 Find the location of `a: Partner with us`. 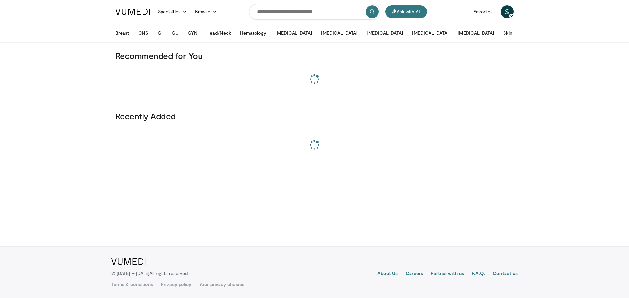

a: Partner with us is located at coordinates (447, 275).